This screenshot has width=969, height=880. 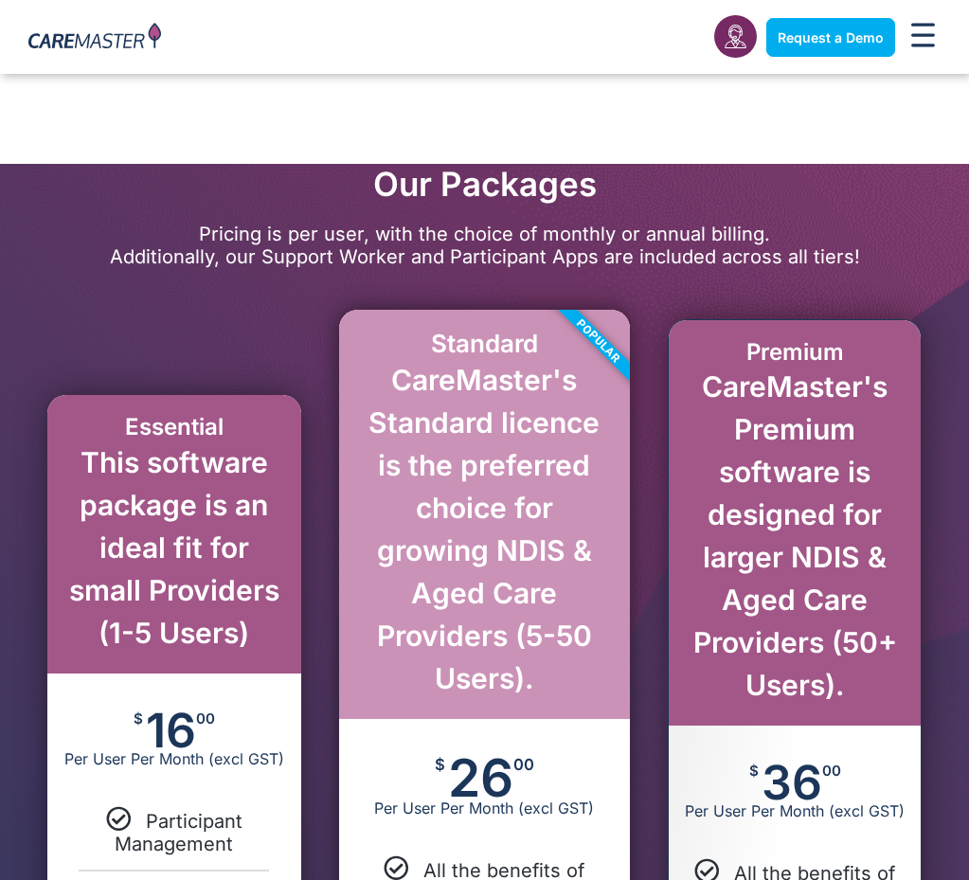 What do you see at coordinates (792, 783) in the screenshot?
I see `span: 36` at bounding box center [792, 783].